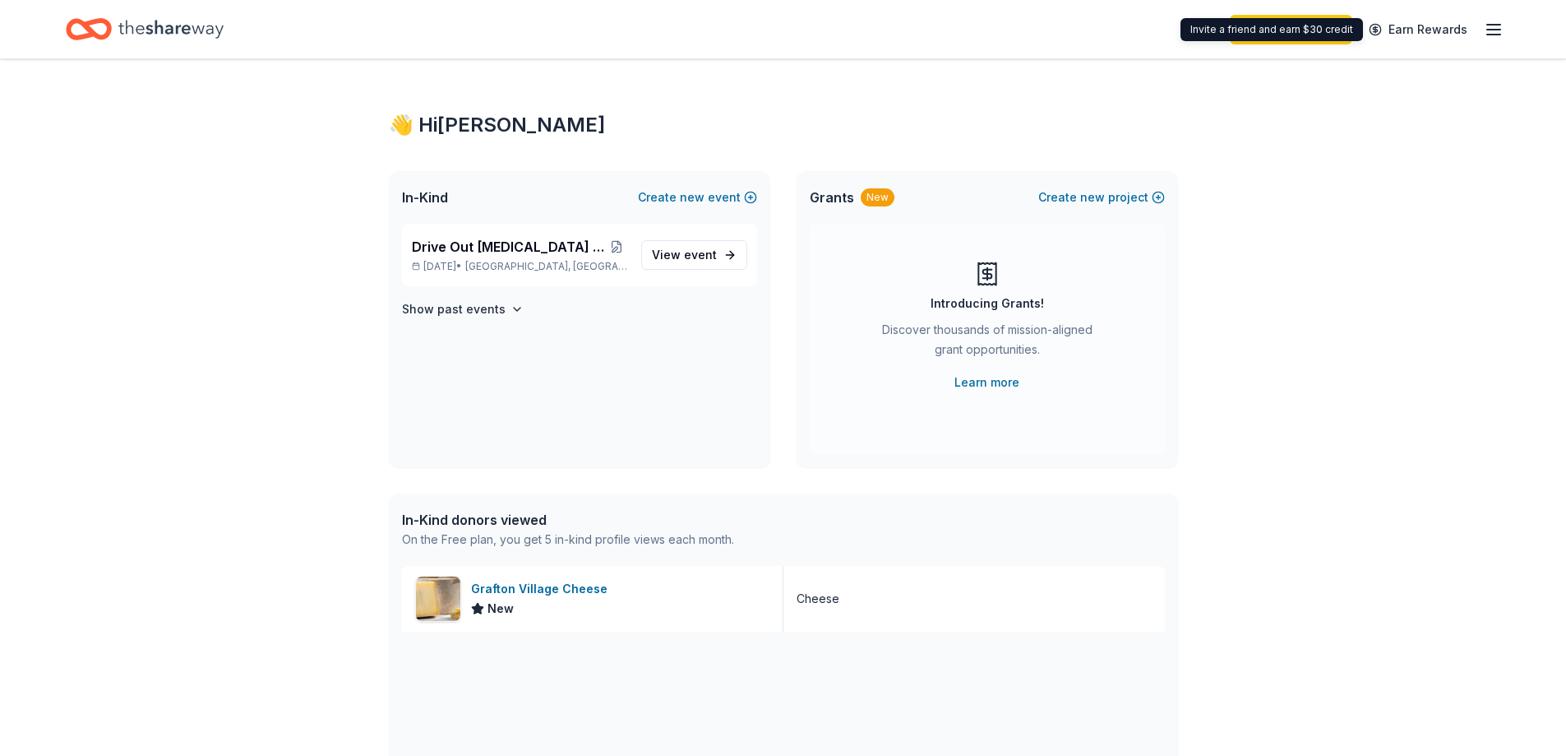 This screenshot has height=756, width=1566. I want to click on a: Home, so click(145, 29).